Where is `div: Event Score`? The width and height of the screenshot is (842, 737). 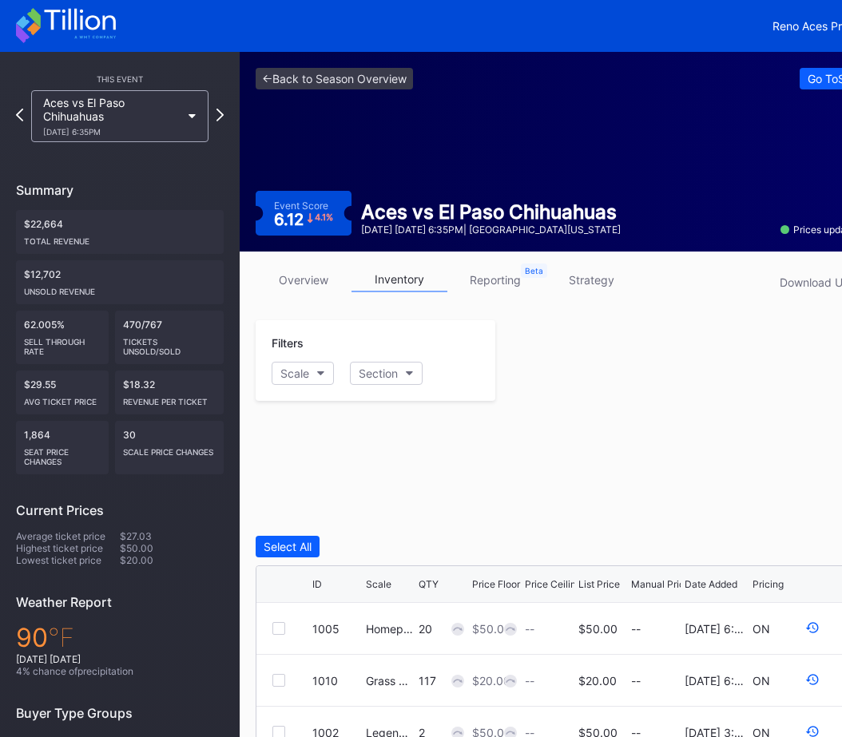 div: Event Score is located at coordinates (301, 205).